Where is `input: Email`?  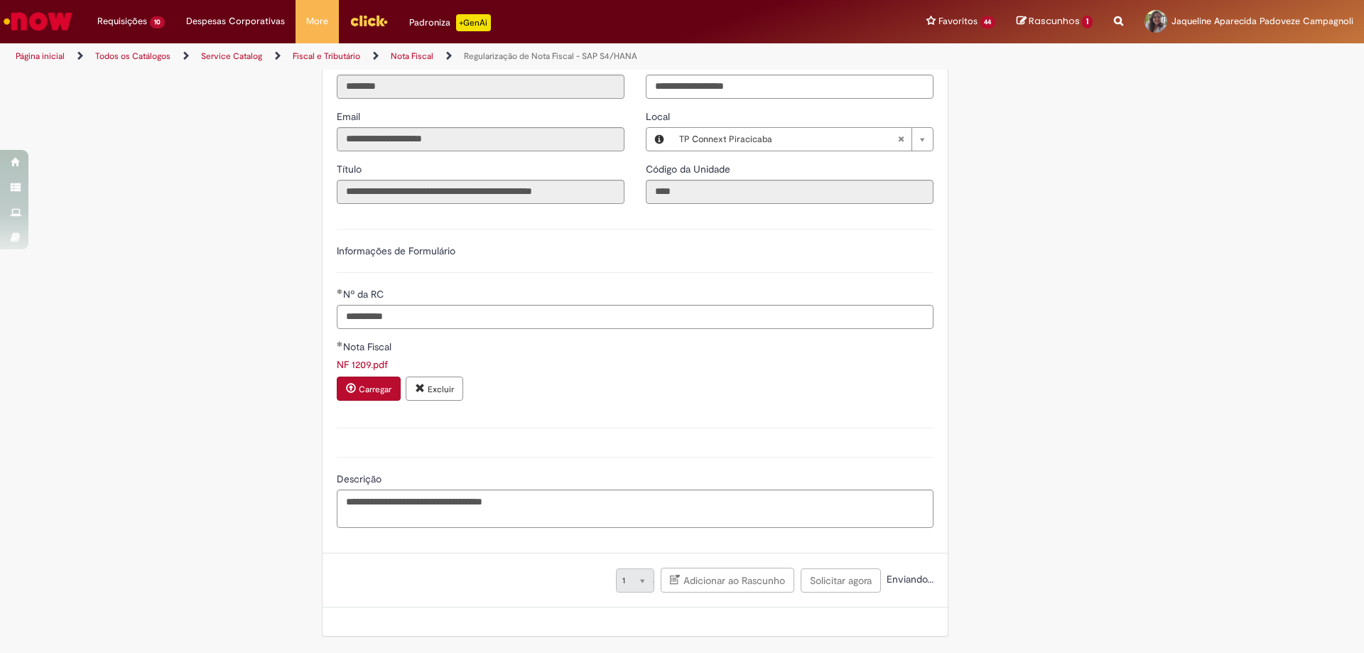
input: Email is located at coordinates (480, 139).